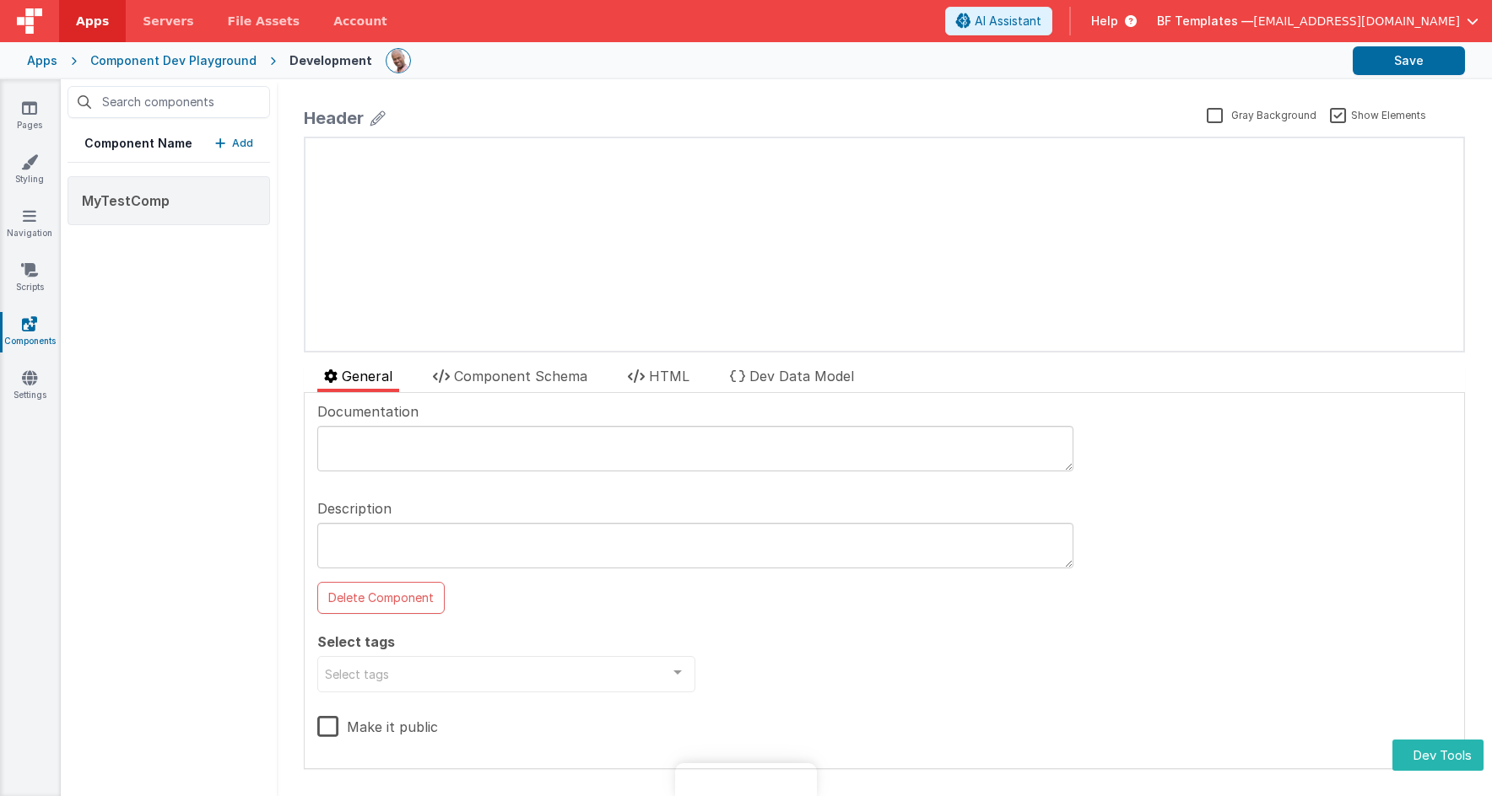  What do you see at coordinates (168, 21) in the screenshot?
I see `span: Servers` at bounding box center [168, 21].